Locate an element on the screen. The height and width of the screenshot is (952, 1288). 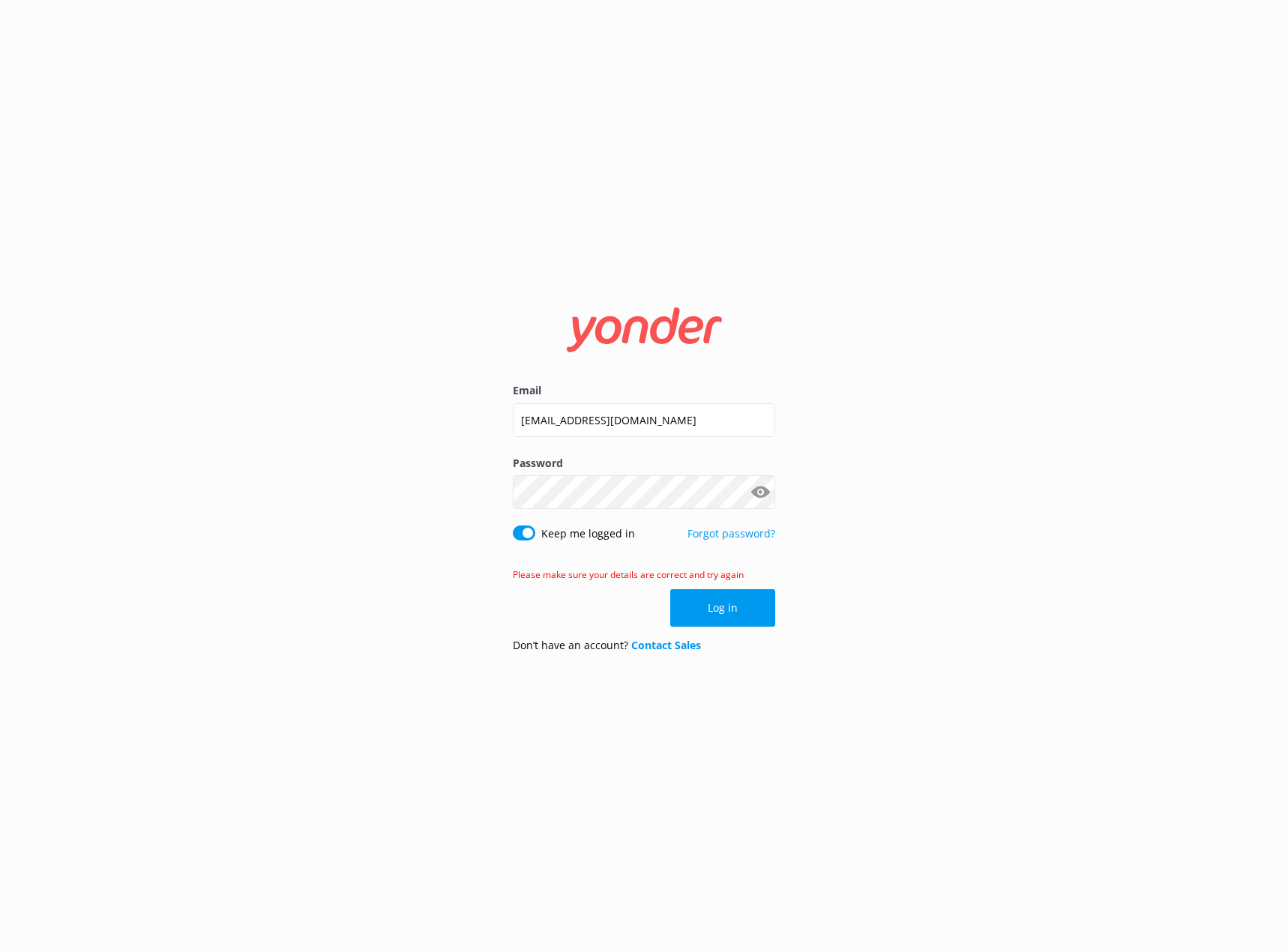
label: Password is located at coordinates (644, 463).